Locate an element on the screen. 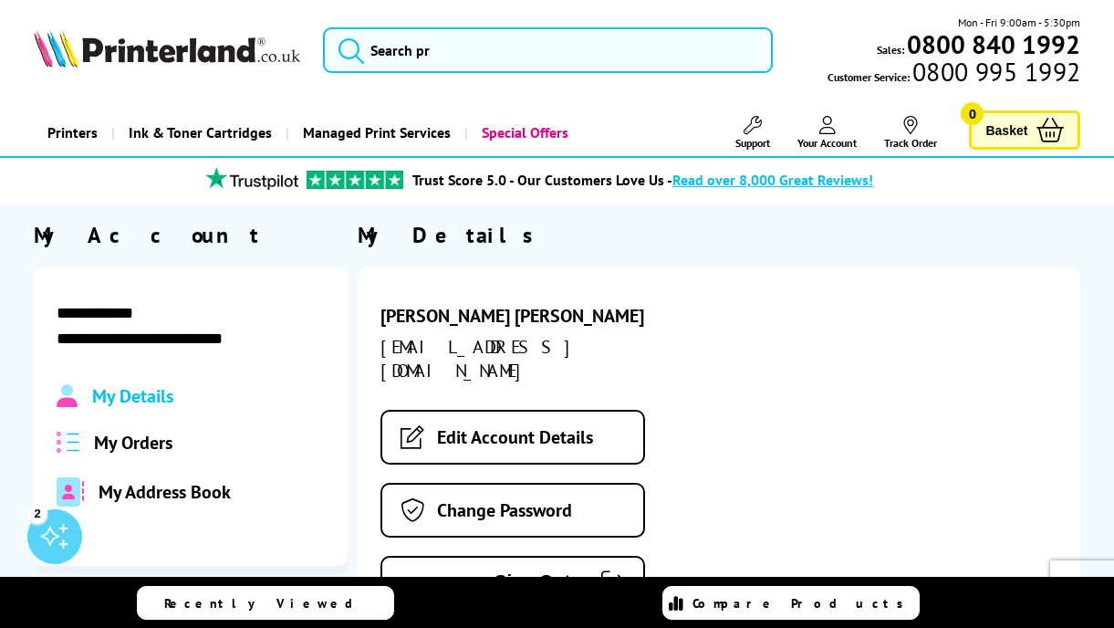  a: Basket 0 is located at coordinates (1025, 130).